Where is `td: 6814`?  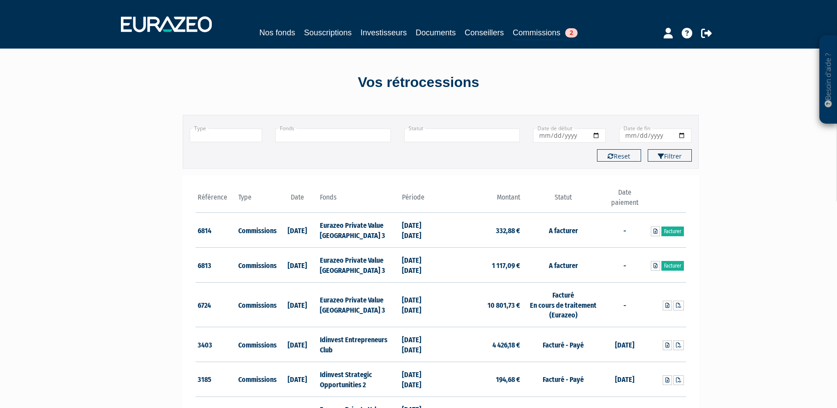
td: 6814 is located at coordinates (216, 230).